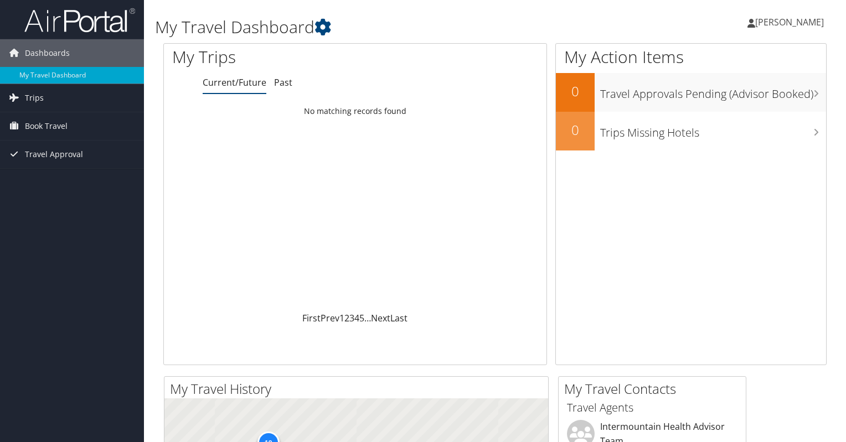 The image size is (846, 442). What do you see at coordinates (342, 318) in the screenshot?
I see `a: 1` at bounding box center [342, 318].